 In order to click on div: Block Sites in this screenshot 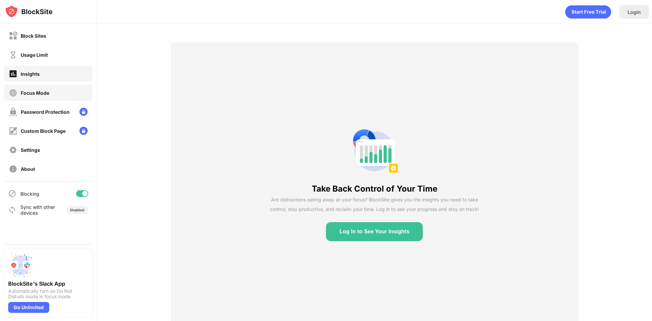, I will do `click(33, 36)`.